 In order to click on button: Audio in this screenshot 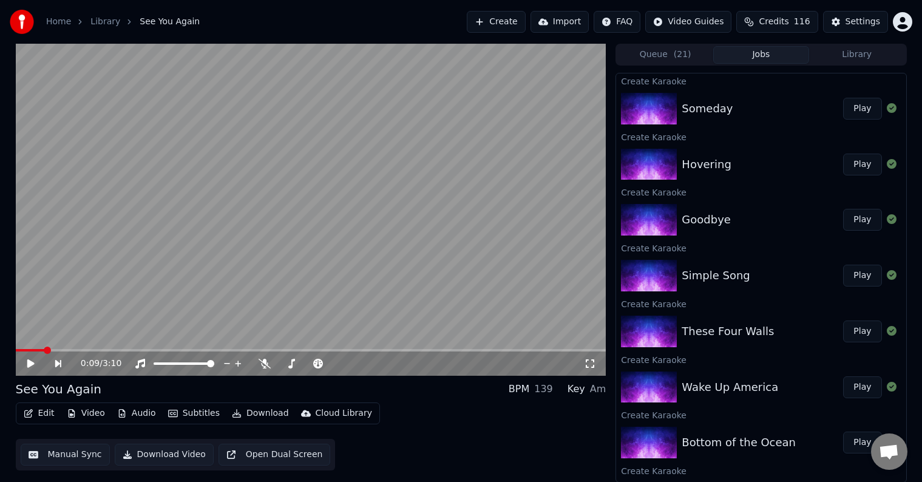, I will do `click(137, 413)`.